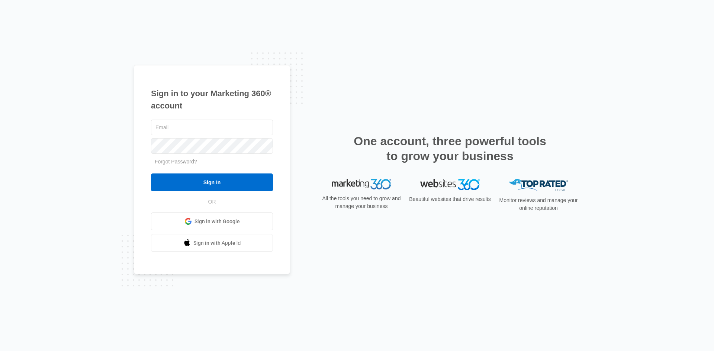 The image size is (714, 351). Describe the element at coordinates (212, 243) in the screenshot. I see `a: Sign in with Apple Id` at that location.